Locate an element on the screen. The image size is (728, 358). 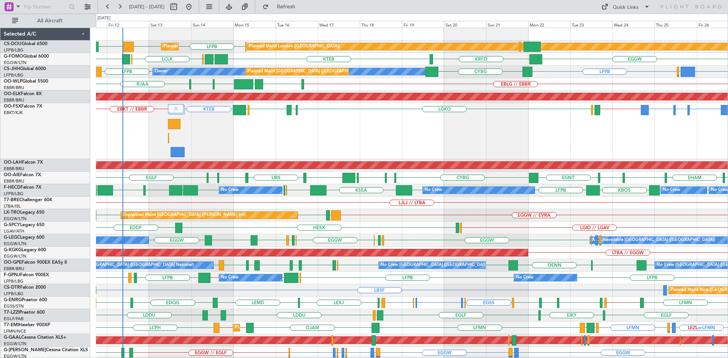
span: All Aircraft is located at coordinates (50, 21).